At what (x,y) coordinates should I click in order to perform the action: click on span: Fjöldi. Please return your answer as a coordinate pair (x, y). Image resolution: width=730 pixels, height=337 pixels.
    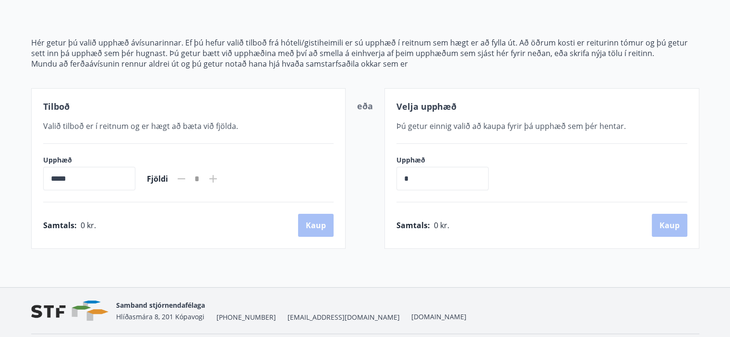
    Looking at the image, I should click on (157, 179).